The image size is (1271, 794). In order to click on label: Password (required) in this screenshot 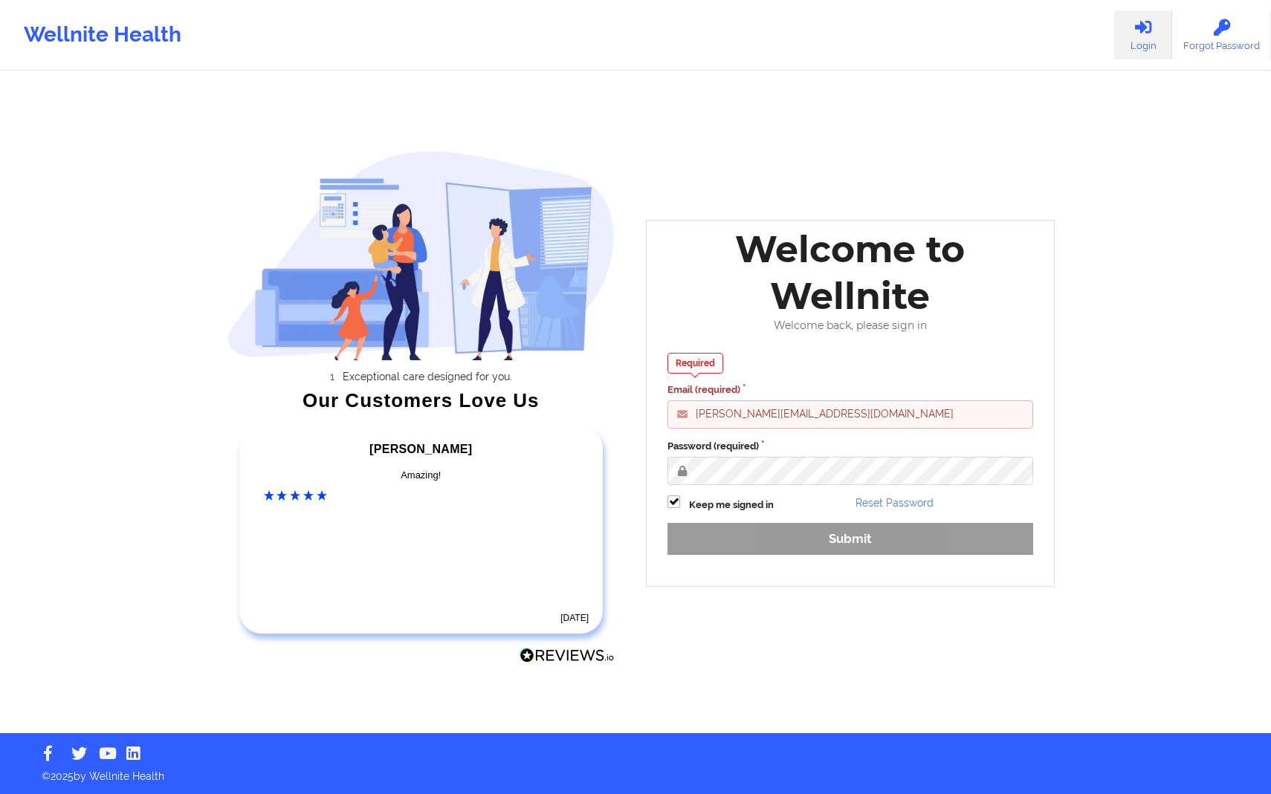, I will do `click(850, 447)`.